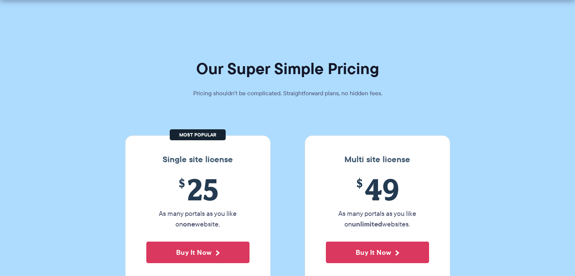 This screenshot has height=276, width=575. Describe the element at coordinates (198, 219) in the screenshot. I see `p: As many portals as you like on website.` at that location.